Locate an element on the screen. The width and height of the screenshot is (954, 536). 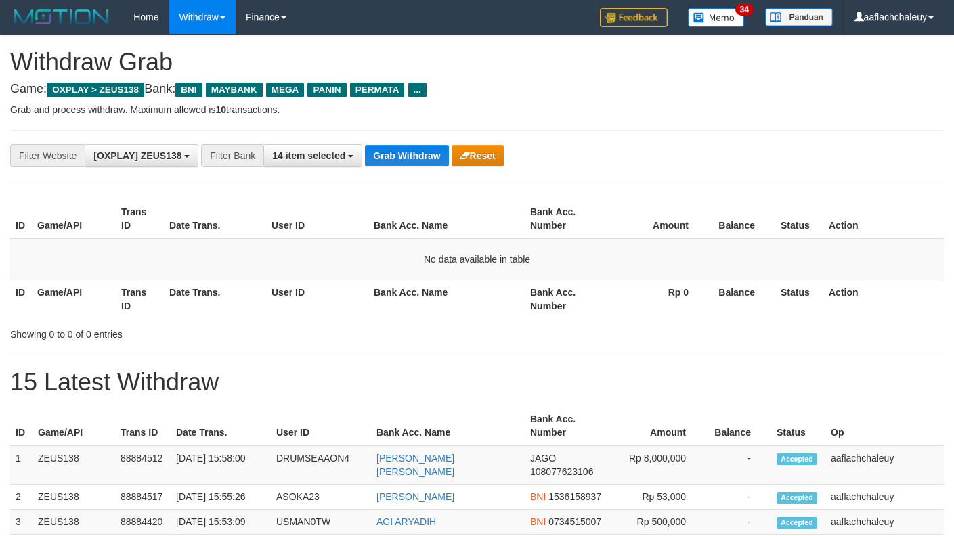
span: OXPLAY > ZEUS138 is located at coordinates (95, 90).